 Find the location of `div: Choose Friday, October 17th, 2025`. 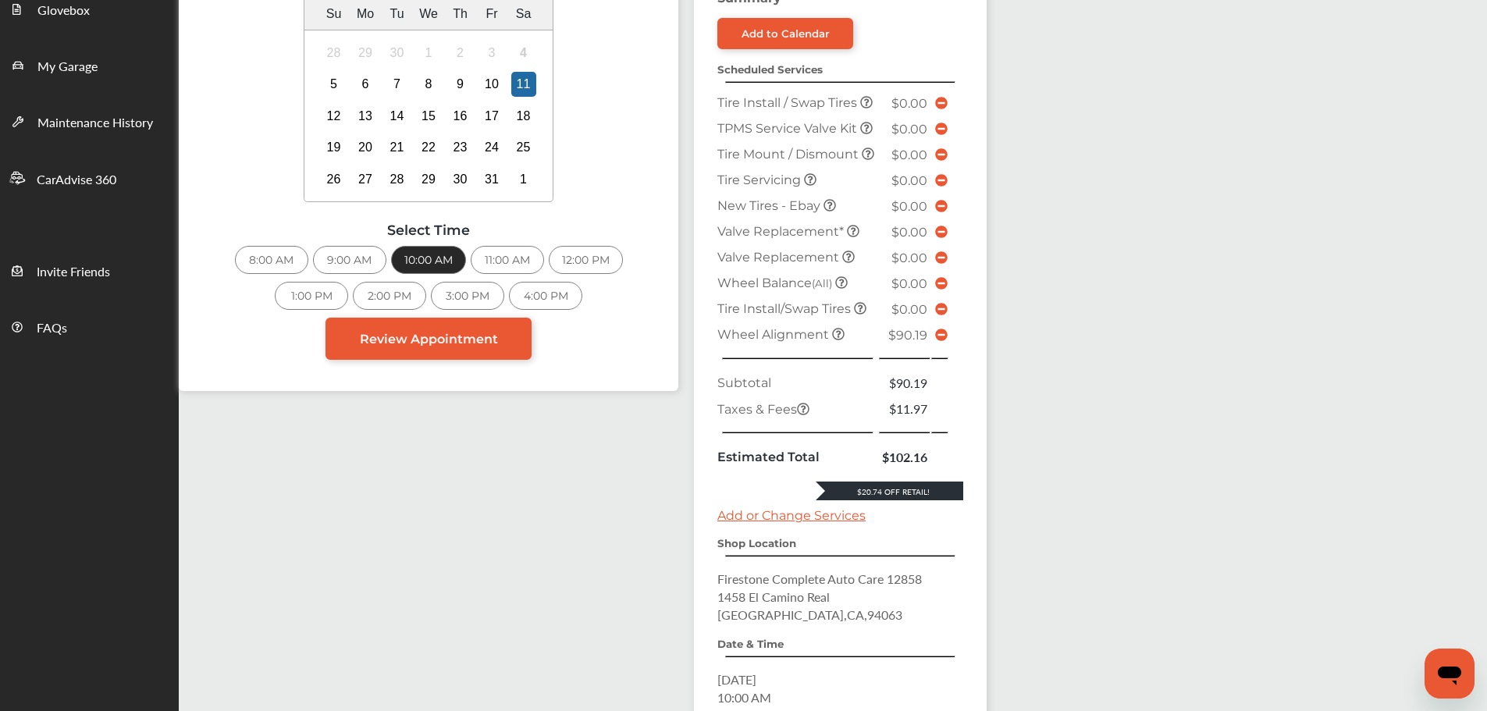

div: Choose Friday, October 17th, 2025 is located at coordinates (492, 116).